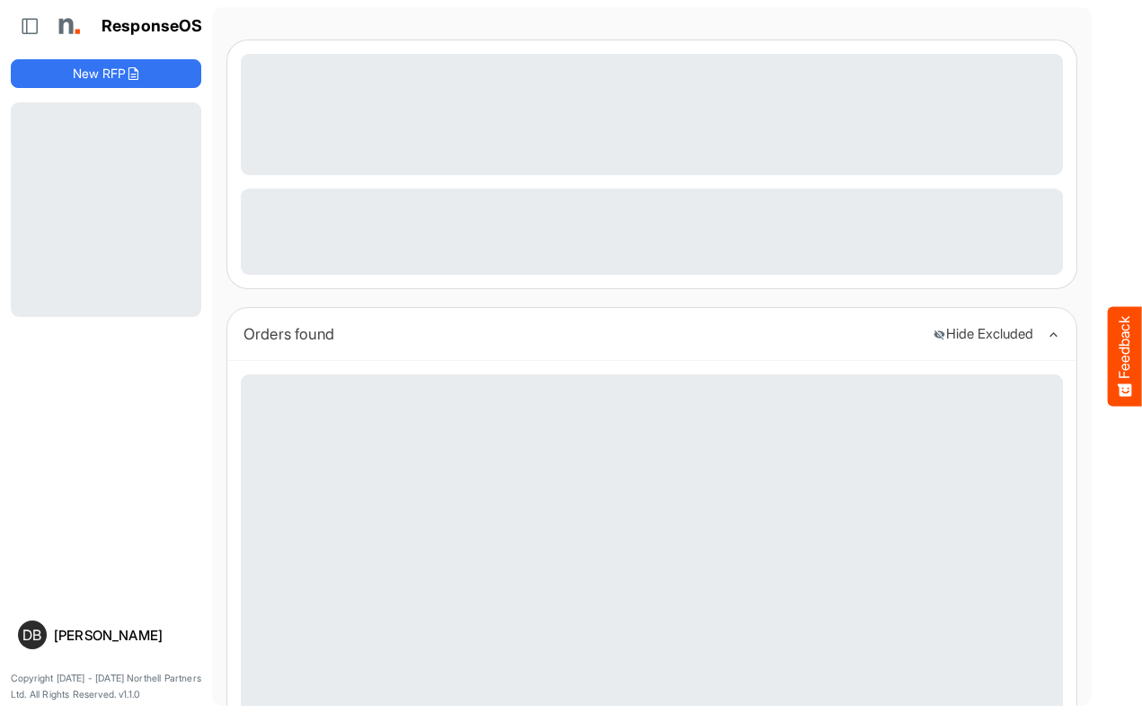  Describe the element at coordinates (581, 334) in the screenshot. I see `div: Orders found` at that location.